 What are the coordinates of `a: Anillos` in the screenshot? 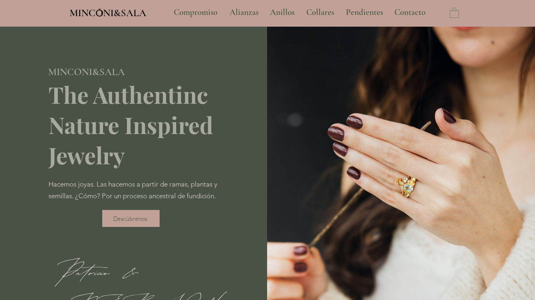 It's located at (282, 13).